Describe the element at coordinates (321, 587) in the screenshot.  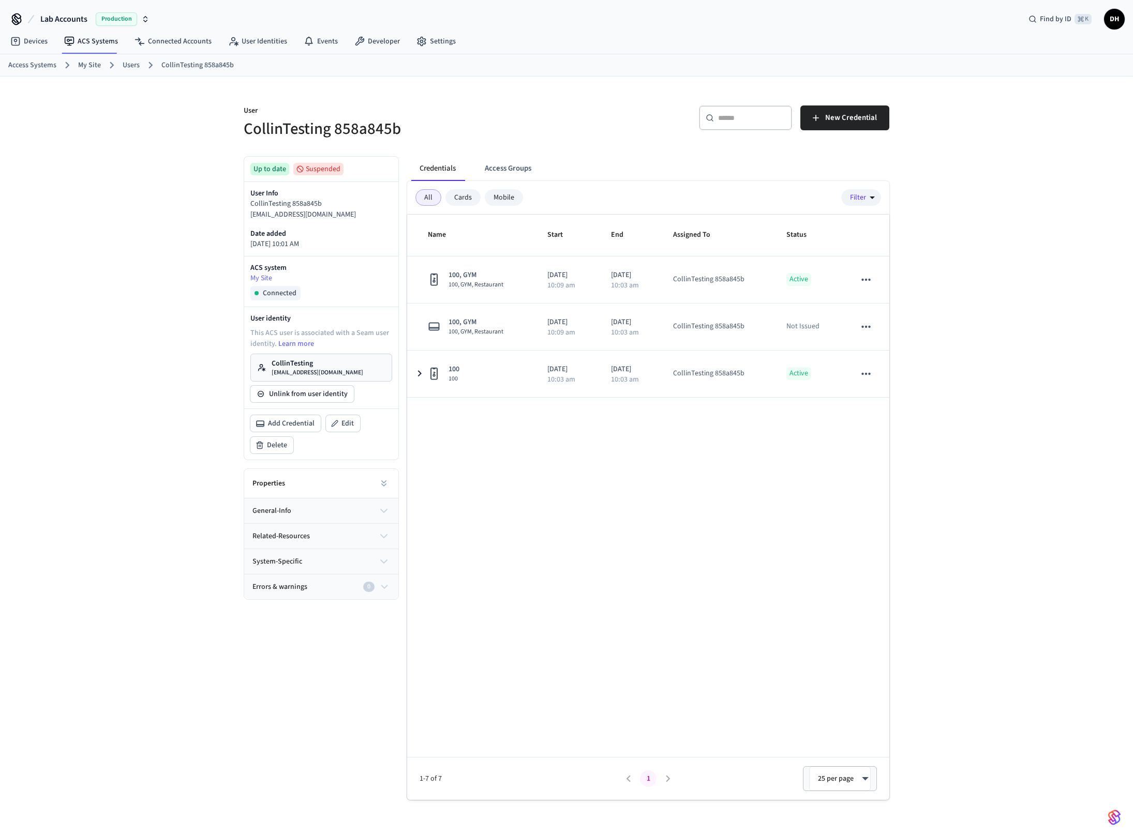
I see `button: Errors & warnings0` at that location.